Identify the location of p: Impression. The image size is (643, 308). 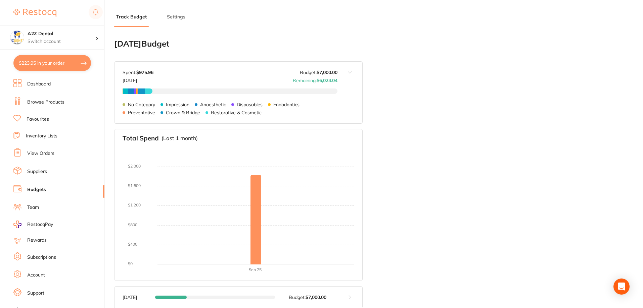
(177, 105).